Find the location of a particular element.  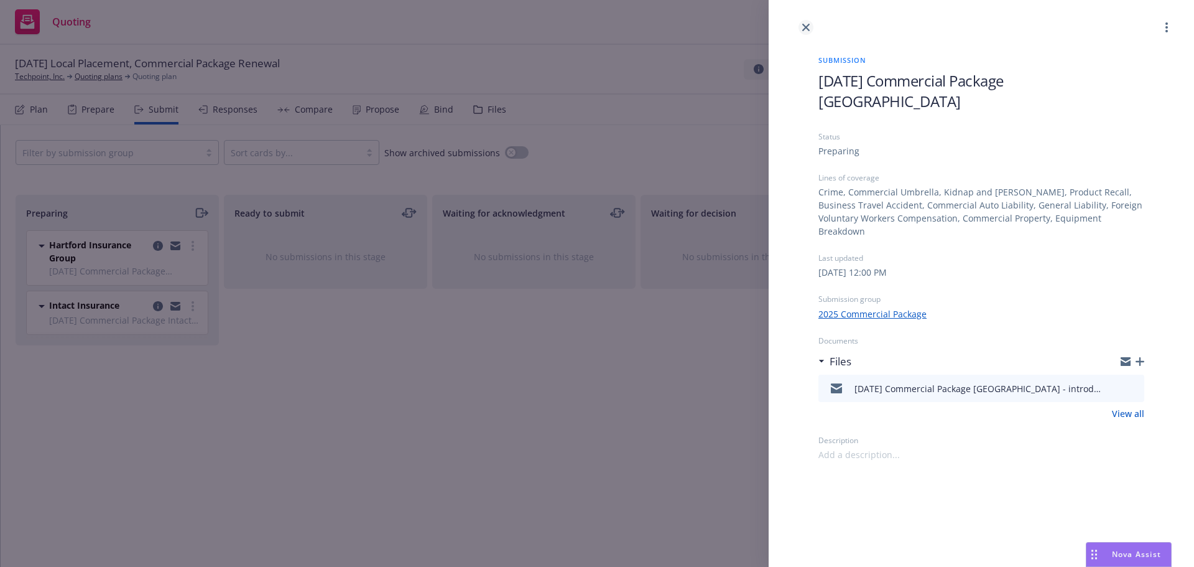

span: Submission is located at coordinates (982, 60).